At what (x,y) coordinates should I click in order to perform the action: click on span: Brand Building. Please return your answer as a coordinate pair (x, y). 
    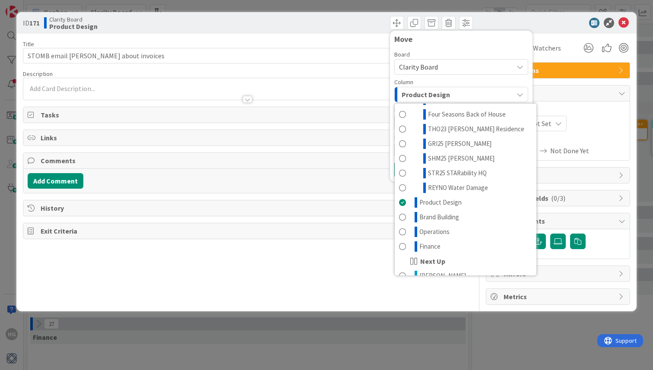
    Looking at the image, I should click on (439, 217).